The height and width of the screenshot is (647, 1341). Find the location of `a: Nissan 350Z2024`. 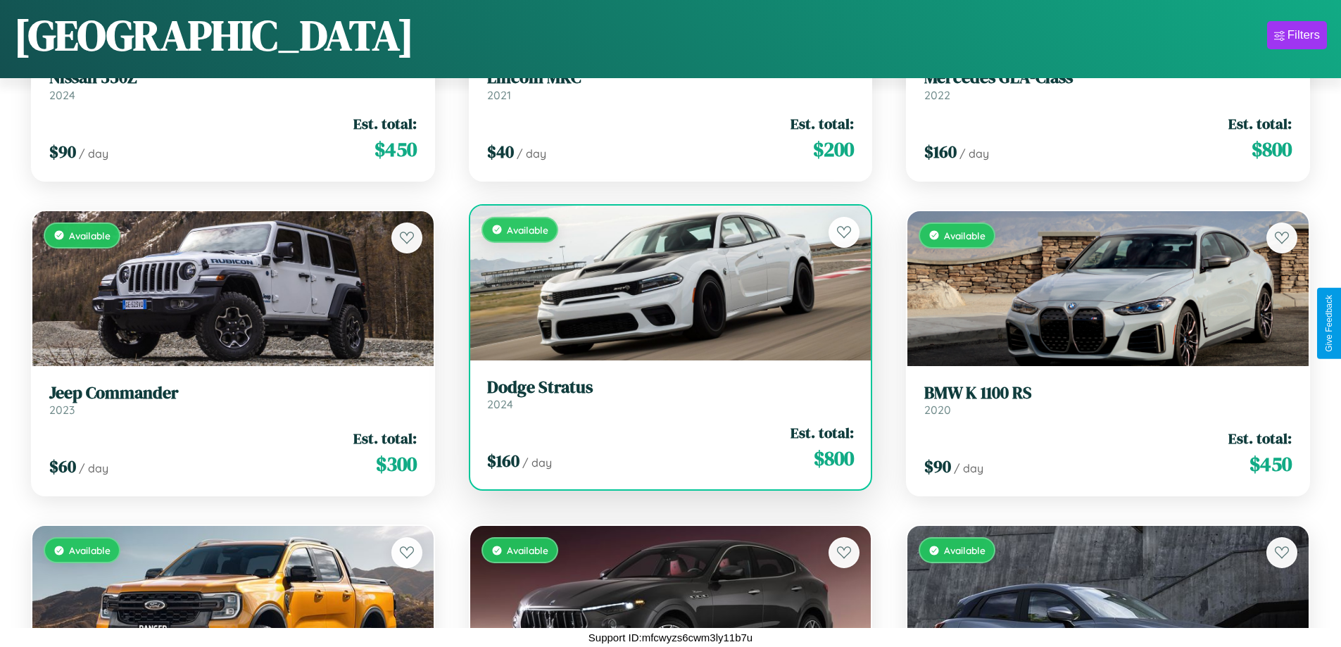

a: Nissan 350Z2024 is located at coordinates (233, 84).